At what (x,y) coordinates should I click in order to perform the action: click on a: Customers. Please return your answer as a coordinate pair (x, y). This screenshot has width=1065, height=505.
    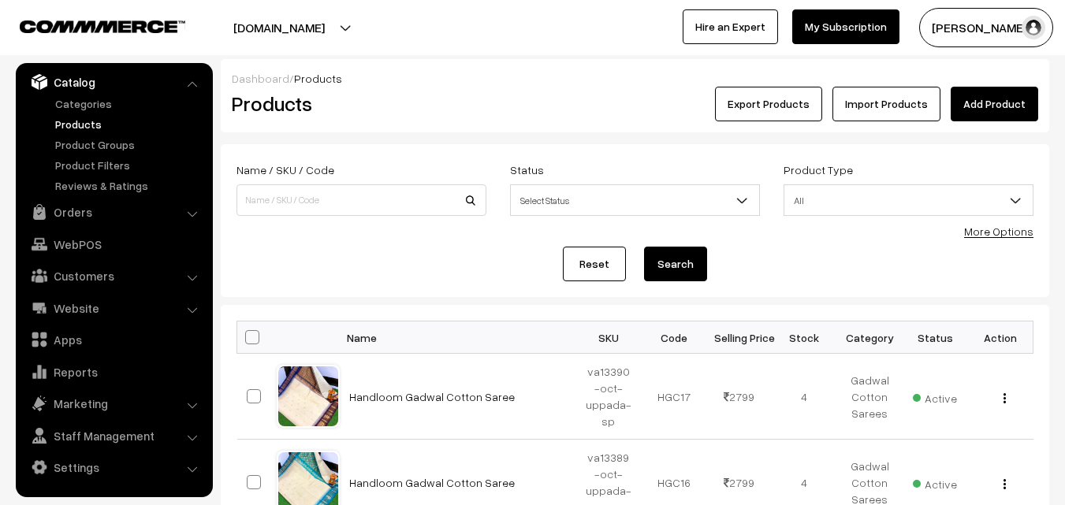
    Looking at the image, I should click on (113, 276).